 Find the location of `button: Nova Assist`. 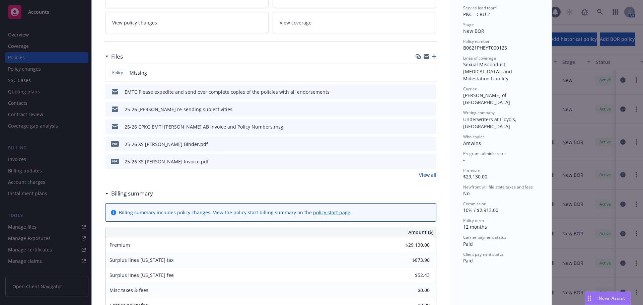

button: Nova Assist is located at coordinates (608, 298).